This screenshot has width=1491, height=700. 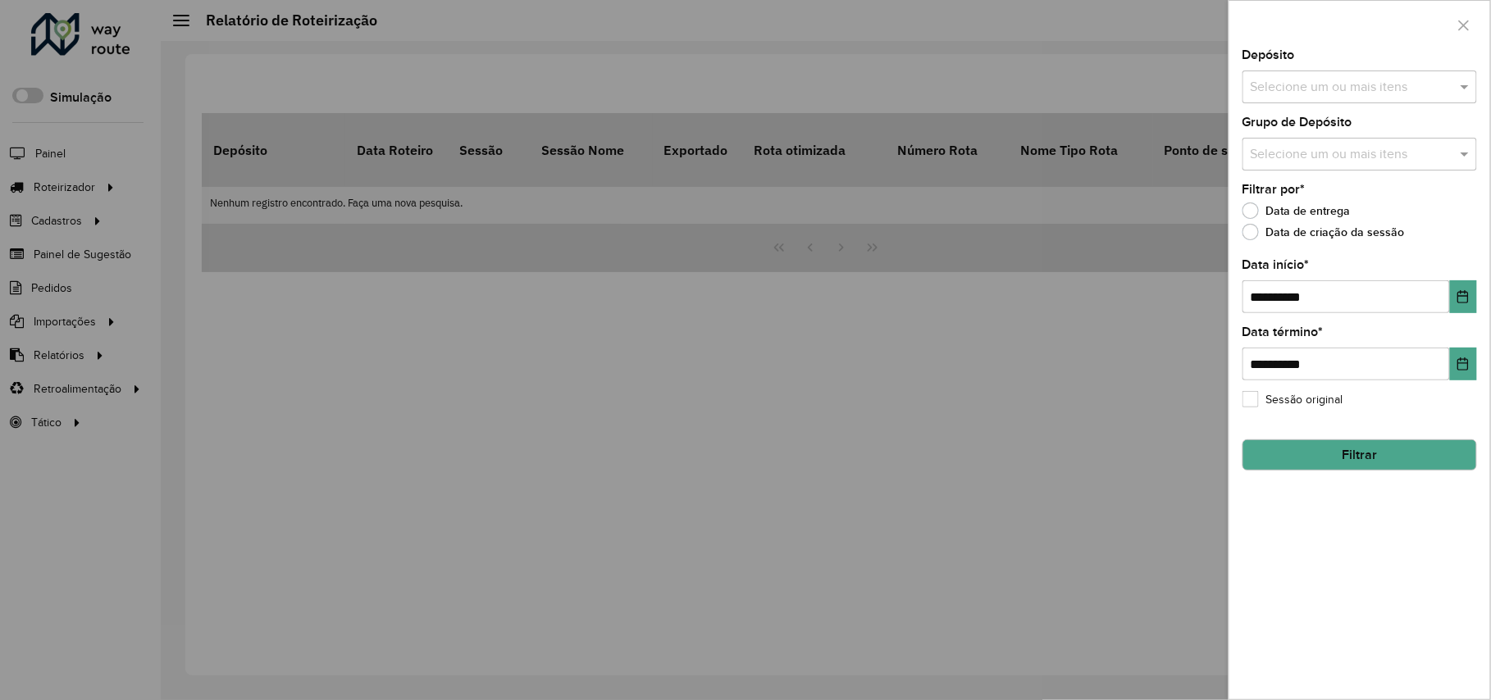 What do you see at coordinates (1359, 455) in the screenshot?
I see `button: Filtrar` at bounding box center [1359, 455].